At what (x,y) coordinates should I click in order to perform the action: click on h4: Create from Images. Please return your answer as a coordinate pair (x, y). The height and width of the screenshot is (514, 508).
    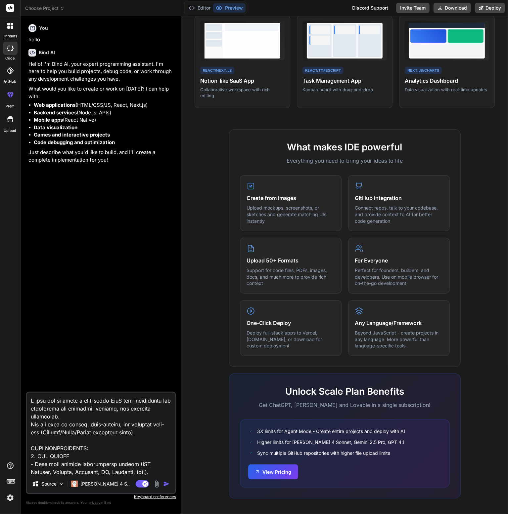
    Looking at the image, I should click on (290, 198).